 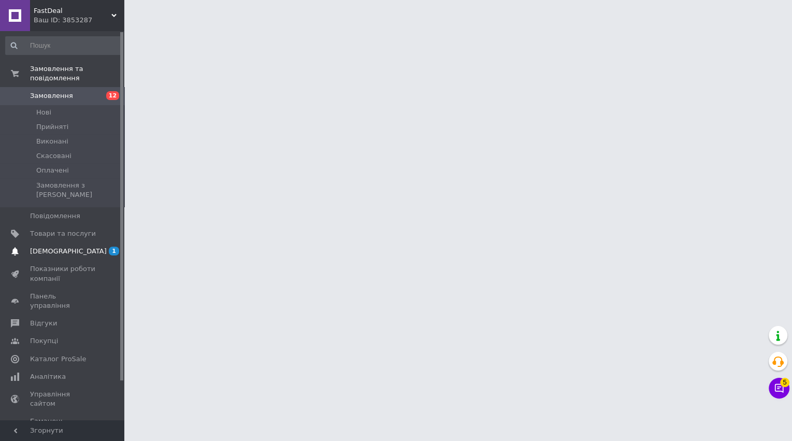 I want to click on span: Управління сайтом, so click(x=63, y=399).